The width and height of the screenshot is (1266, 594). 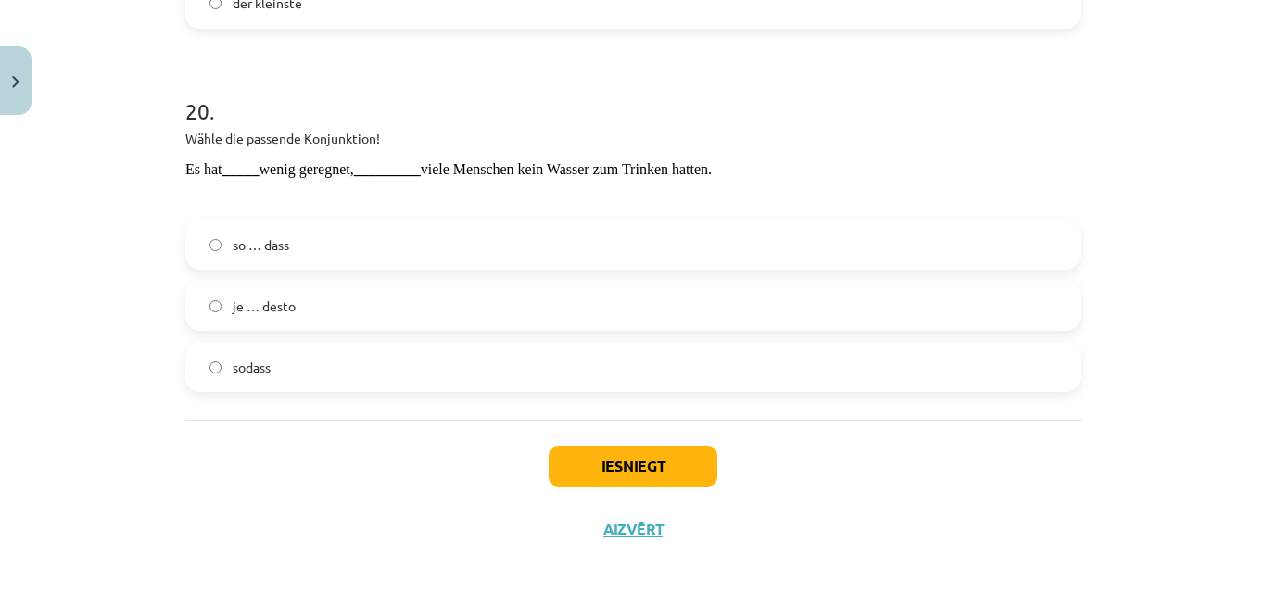 What do you see at coordinates (307, 169) in the screenshot?
I see `span: wenig geregnet,` at bounding box center [307, 169].